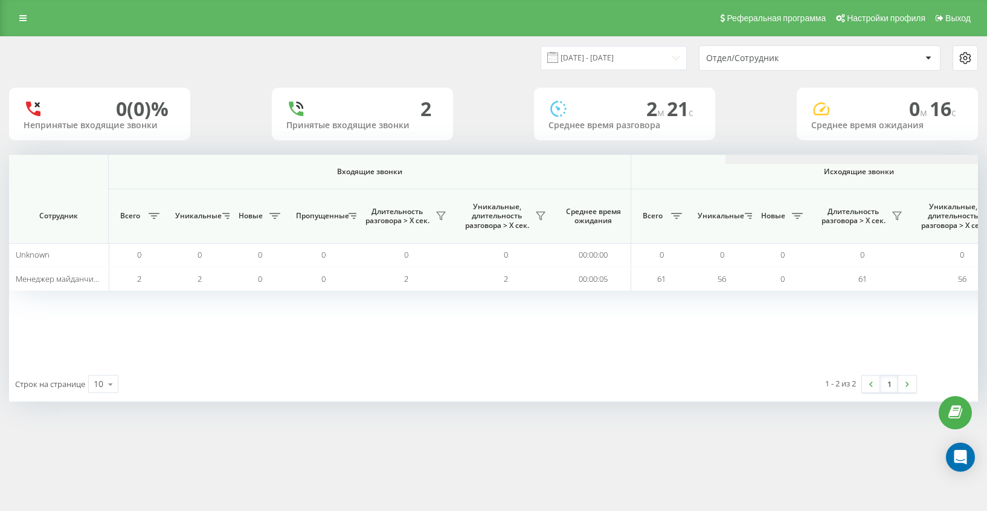 Image resolution: width=987 pixels, height=511 pixels. I want to click on div: Среднее время ожидания, so click(888, 125).